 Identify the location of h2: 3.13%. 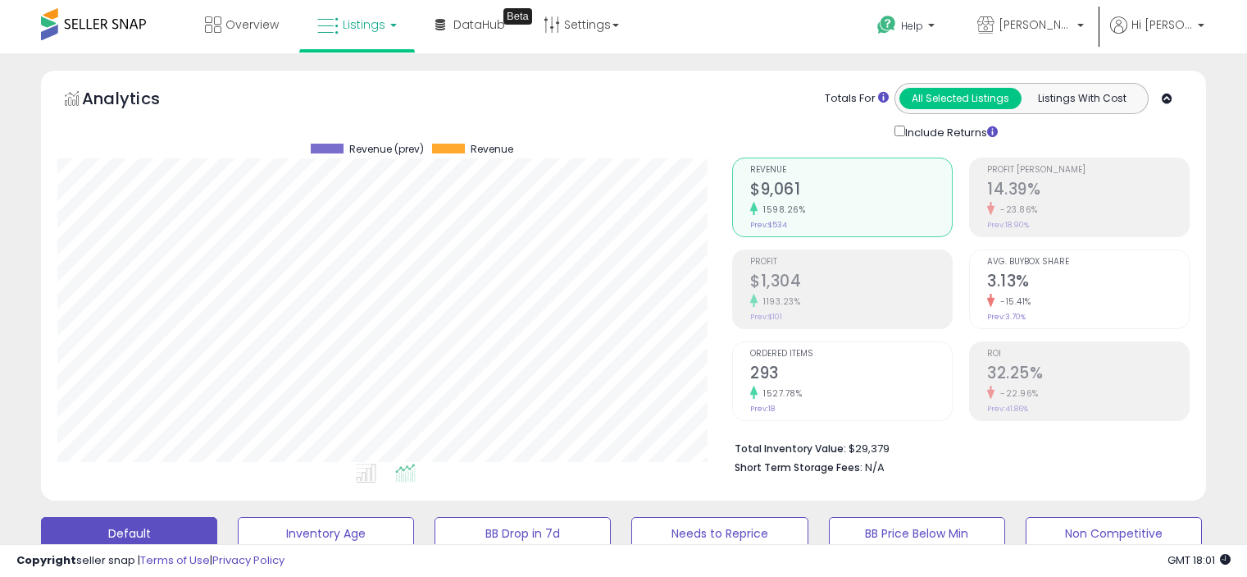
(1088, 282).